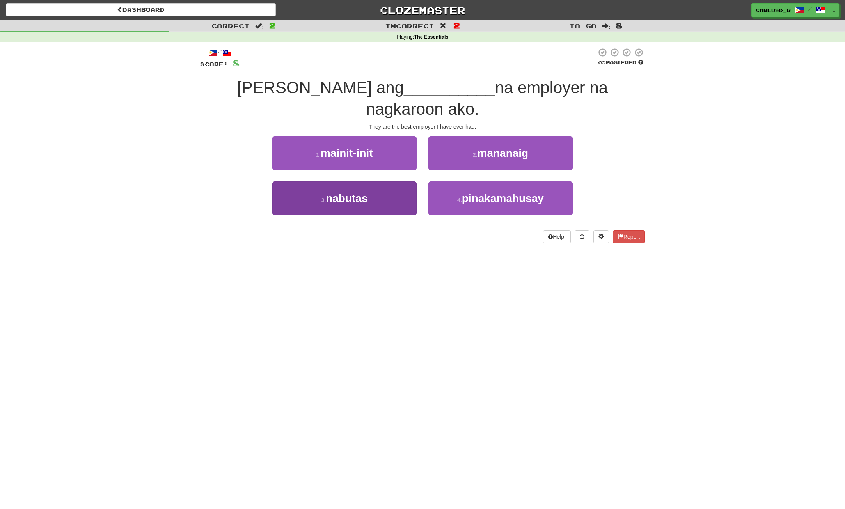 The image size is (845, 509). Describe the element at coordinates (791, 10) in the screenshot. I see `a: carlosd_r /` at that location.